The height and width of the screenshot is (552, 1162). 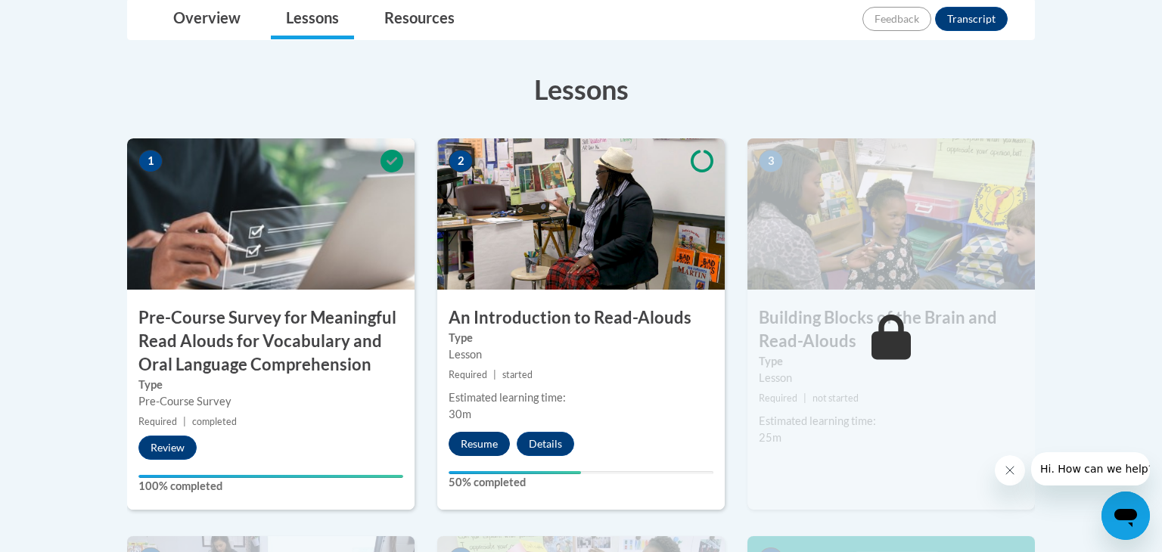 I want to click on span: 2, so click(x=461, y=161).